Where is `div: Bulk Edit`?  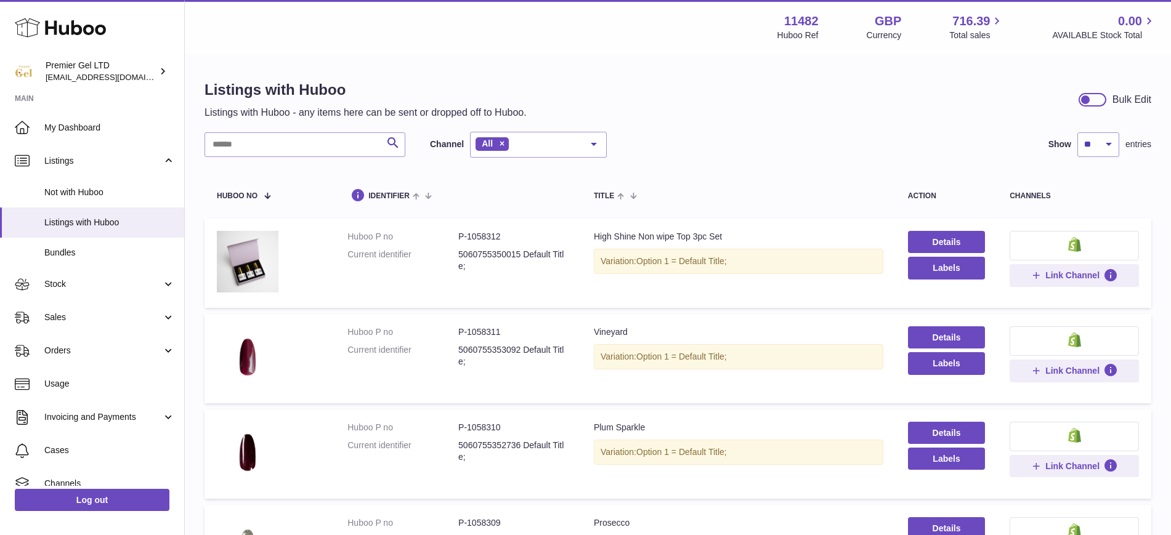
div: Bulk Edit is located at coordinates (1132, 100).